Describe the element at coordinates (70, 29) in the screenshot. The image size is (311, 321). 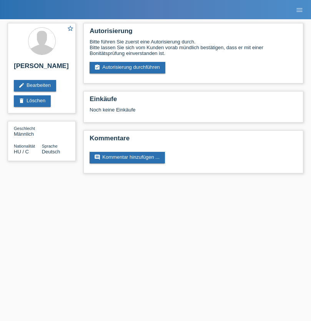
I see `a: star_border` at that location.